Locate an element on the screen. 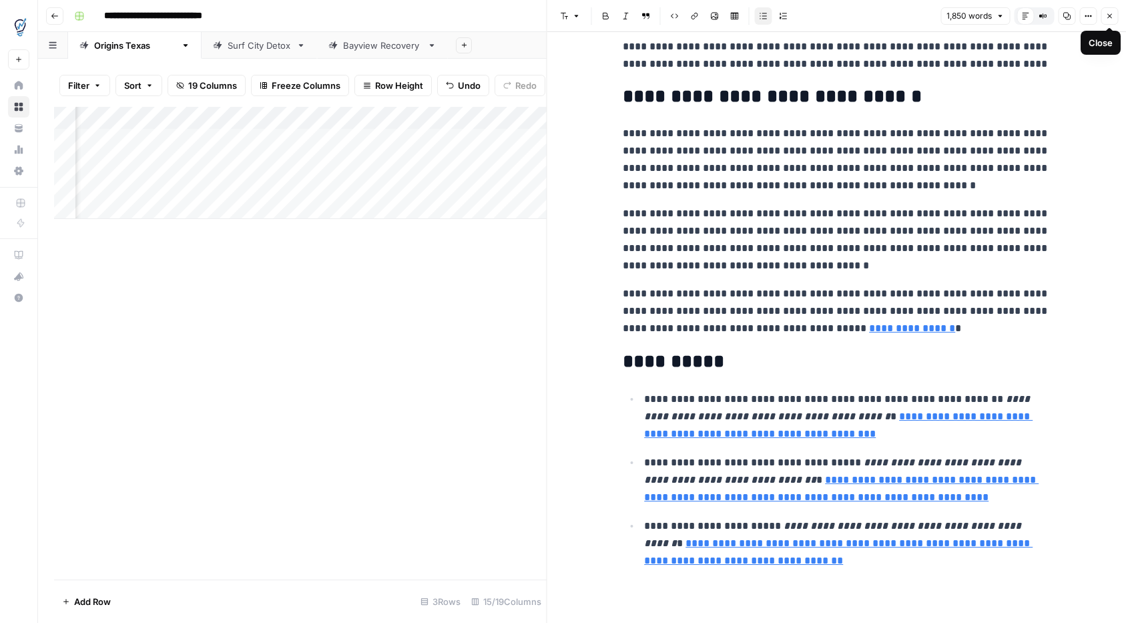 This screenshot has width=1126, height=623. a: Your Data is located at coordinates (19, 128).